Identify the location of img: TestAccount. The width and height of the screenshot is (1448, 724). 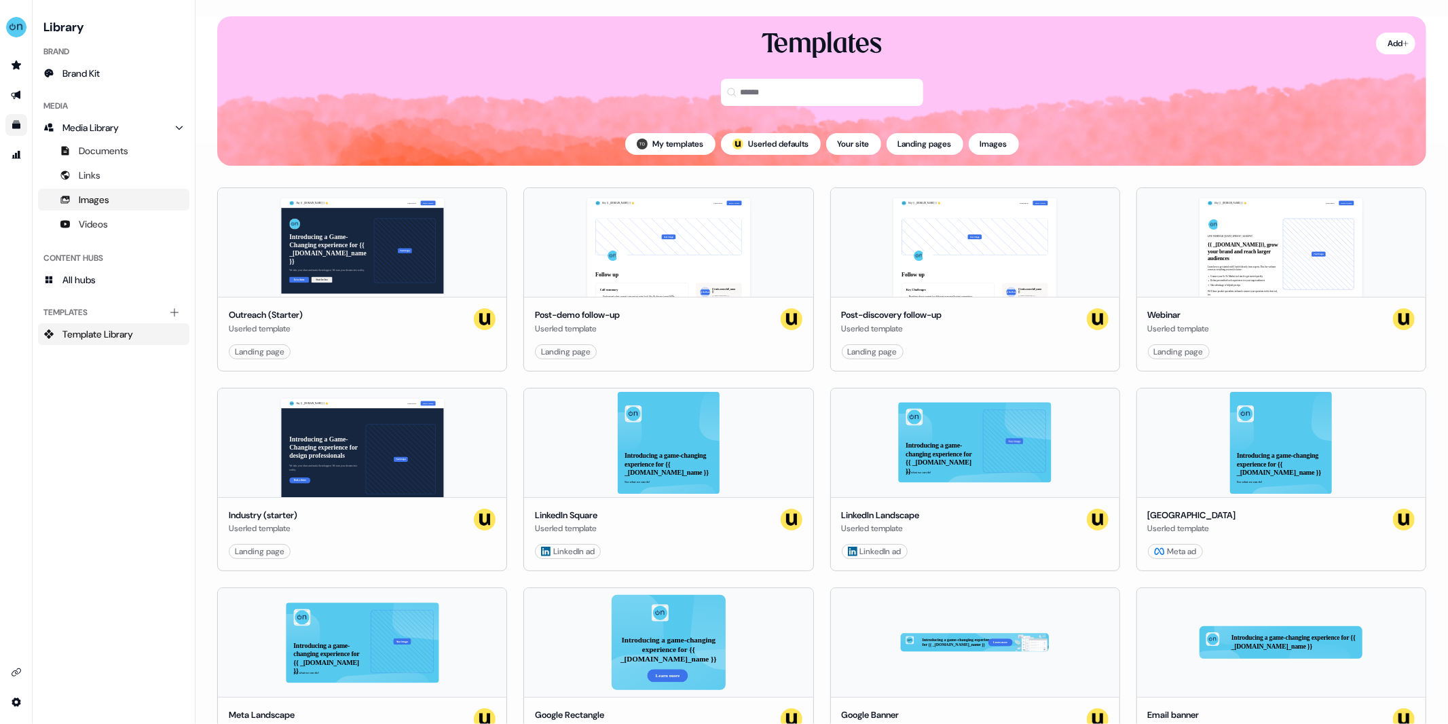
(642, 144).